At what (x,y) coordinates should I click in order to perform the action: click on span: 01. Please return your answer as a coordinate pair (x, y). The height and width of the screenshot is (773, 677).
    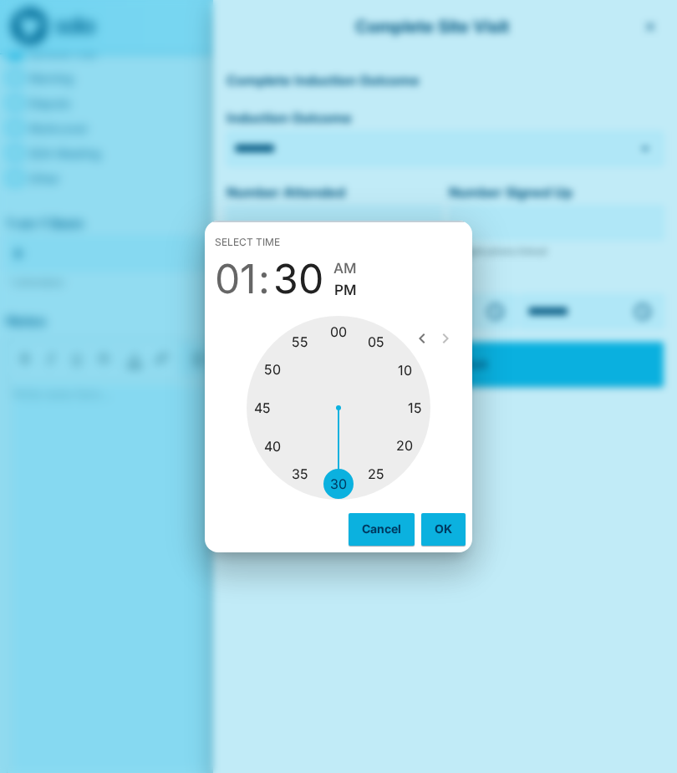
    Looking at the image, I should click on (236, 279).